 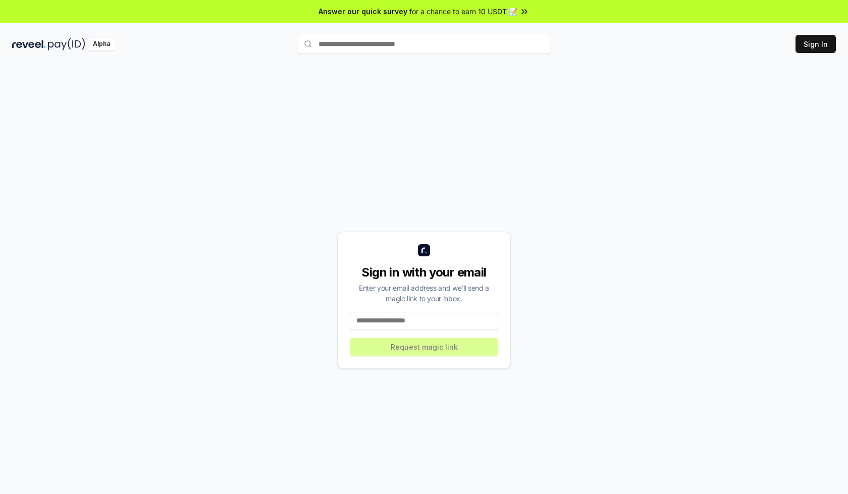 What do you see at coordinates (67, 44) in the screenshot?
I see `img: pay_id` at bounding box center [67, 44].